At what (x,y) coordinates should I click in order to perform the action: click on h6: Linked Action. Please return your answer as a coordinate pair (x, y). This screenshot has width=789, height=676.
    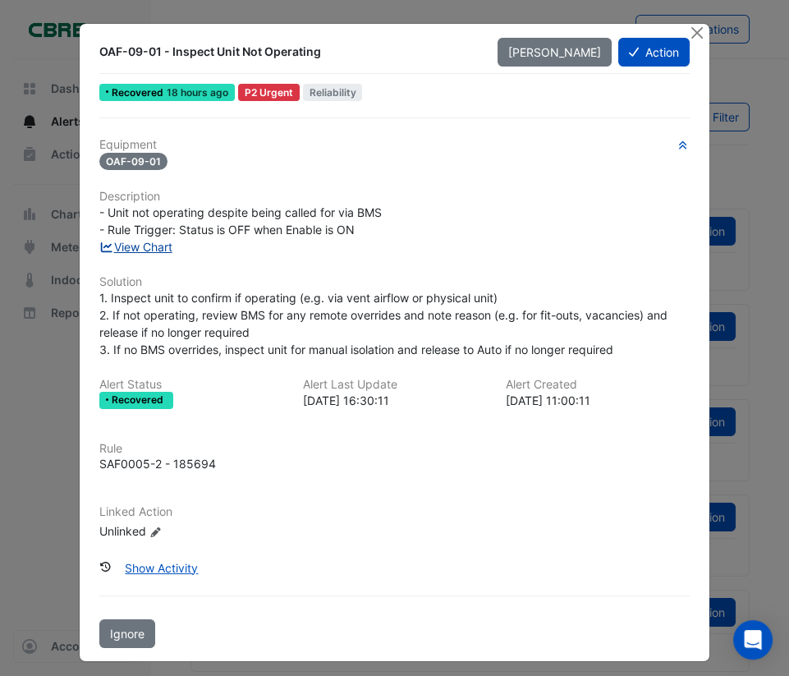
    Looking at the image, I should click on (394, 511).